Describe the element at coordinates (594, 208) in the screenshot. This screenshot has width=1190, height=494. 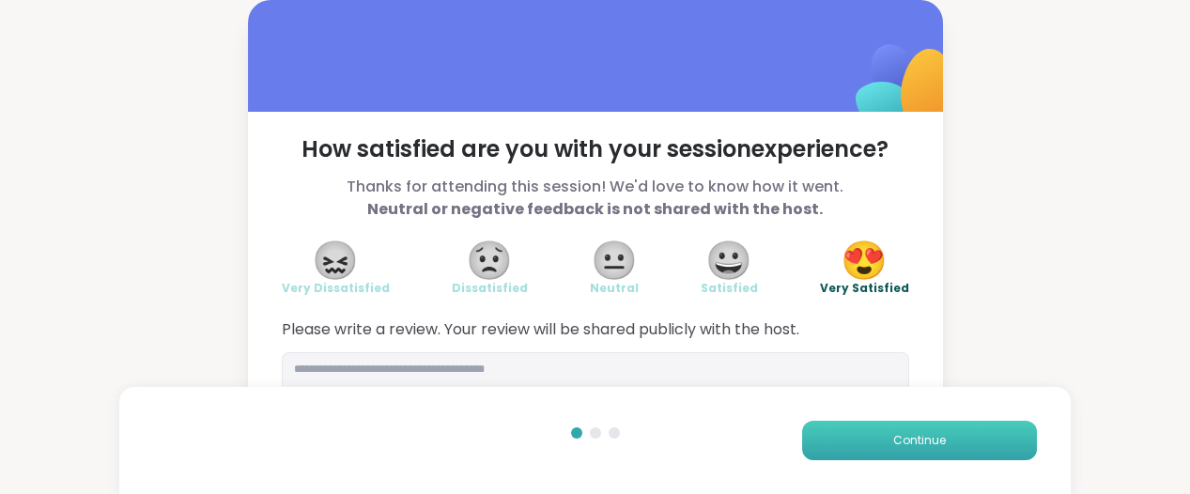
I see `b: Neutral or negative feedback is not shared with the host.` at that location.